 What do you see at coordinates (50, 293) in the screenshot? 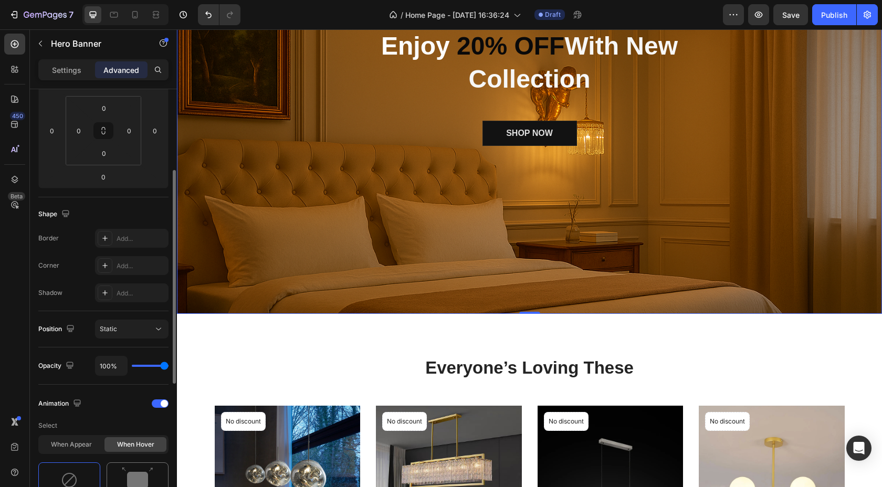
I see `div: Shadow` at bounding box center [50, 293].